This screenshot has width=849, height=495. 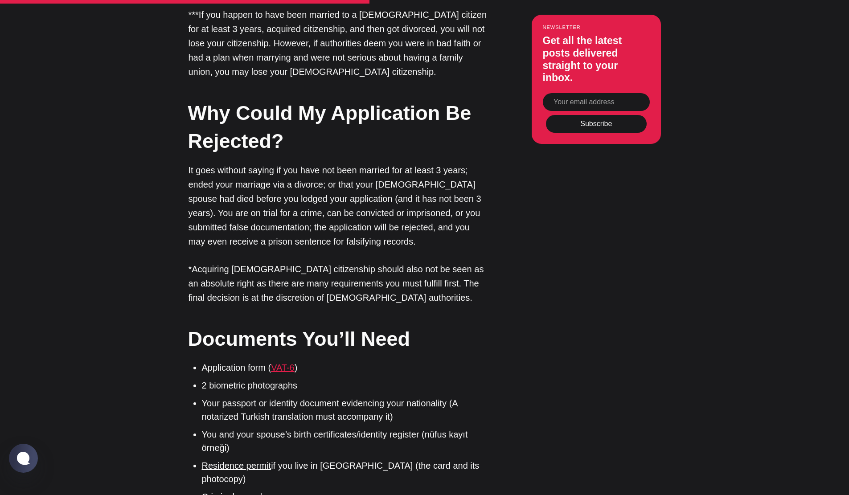 What do you see at coordinates (338, 206) in the screenshot?
I see `p: It goes without saying if you have not been married for at least 3 years; ended your marriage via...` at bounding box center [338, 206].